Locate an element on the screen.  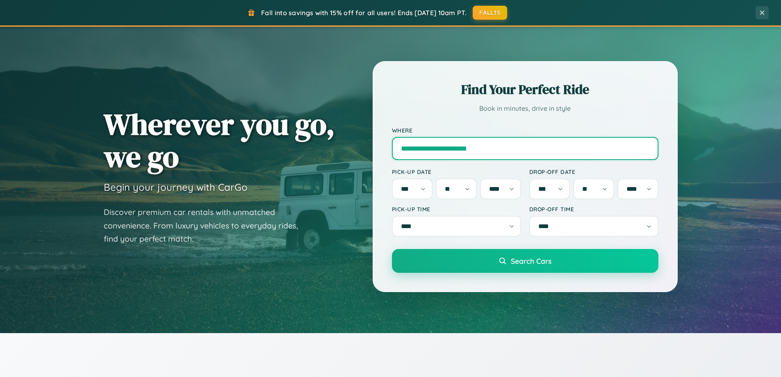
span: Search Cars is located at coordinates (531, 261).